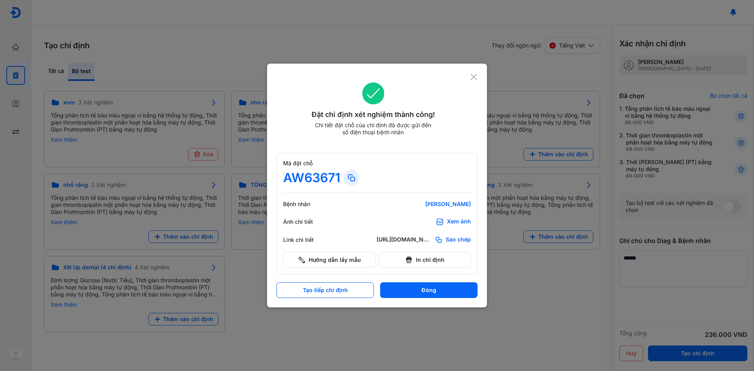 Image resolution: width=754 pixels, height=371 pixels. Describe the element at coordinates (325, 290) in the screenshot. I see `button: Tạo tiếp chỉ định` at that location.